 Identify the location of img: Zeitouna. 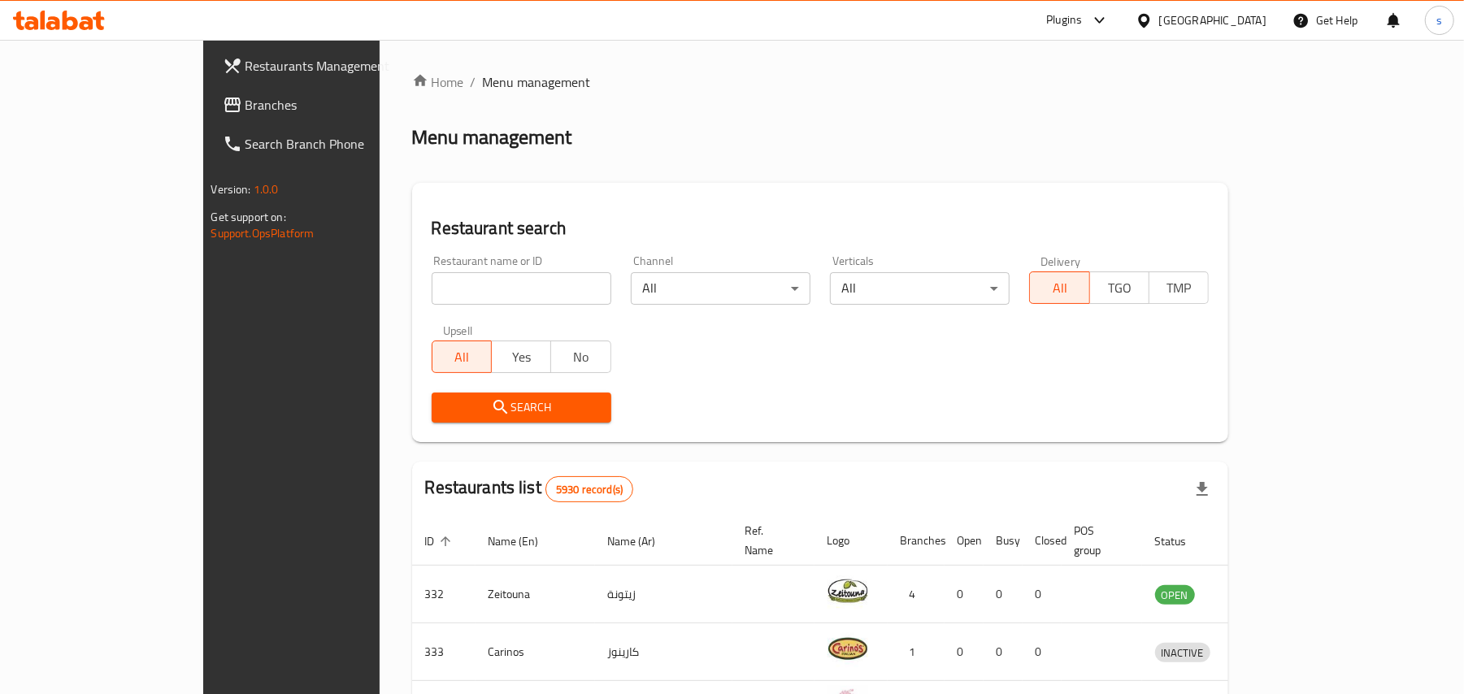
(848, 591).